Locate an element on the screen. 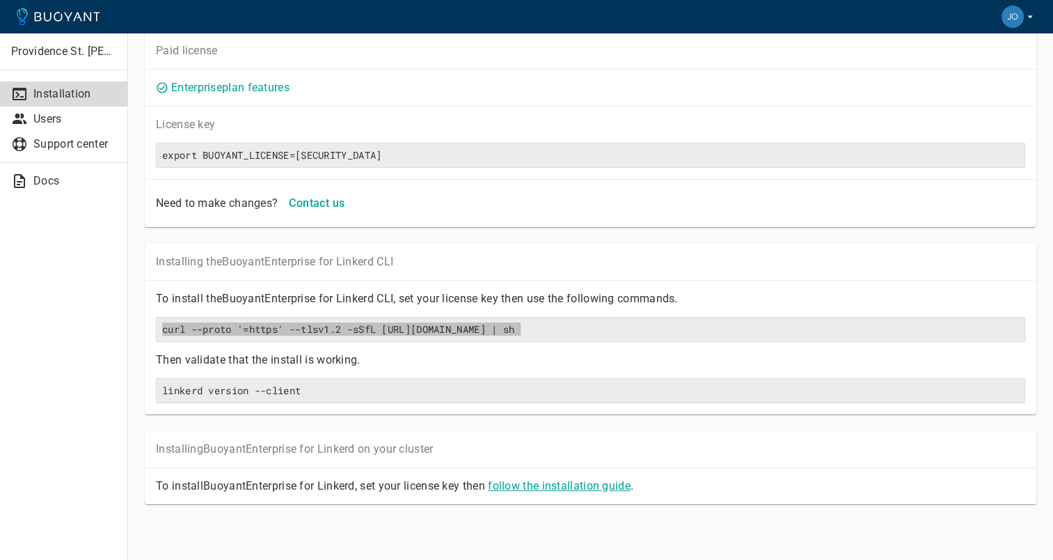 This screenshot has width=1053, height=560. p: Installation is located at coordinates (74, 94).